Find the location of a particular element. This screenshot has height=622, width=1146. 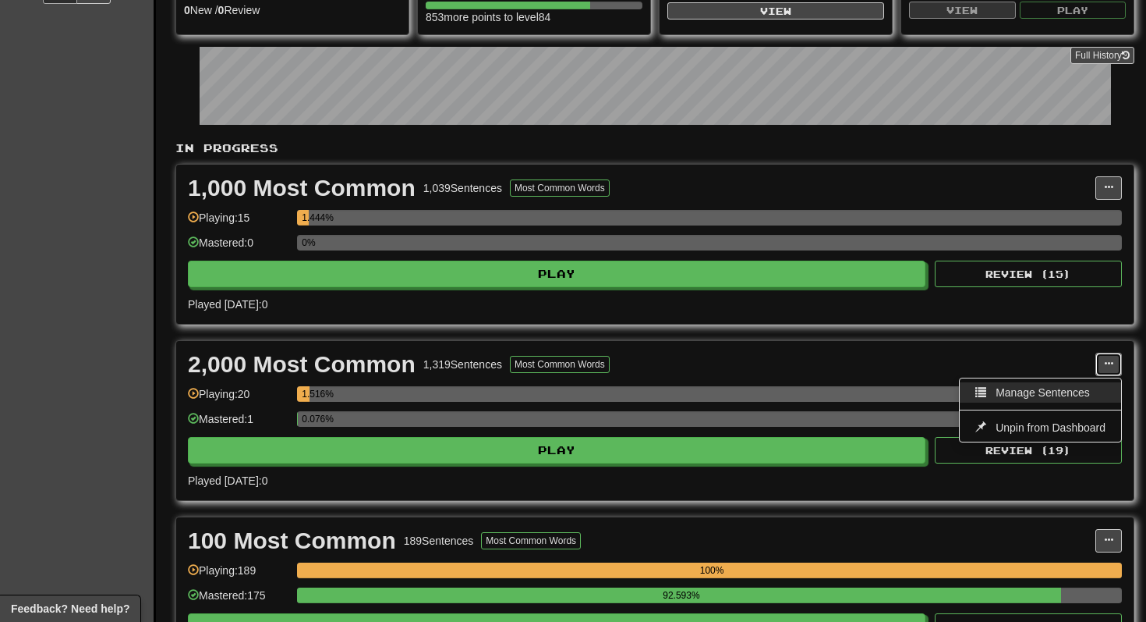

span: Manage Sentences is located at coordinates (1043, 392).